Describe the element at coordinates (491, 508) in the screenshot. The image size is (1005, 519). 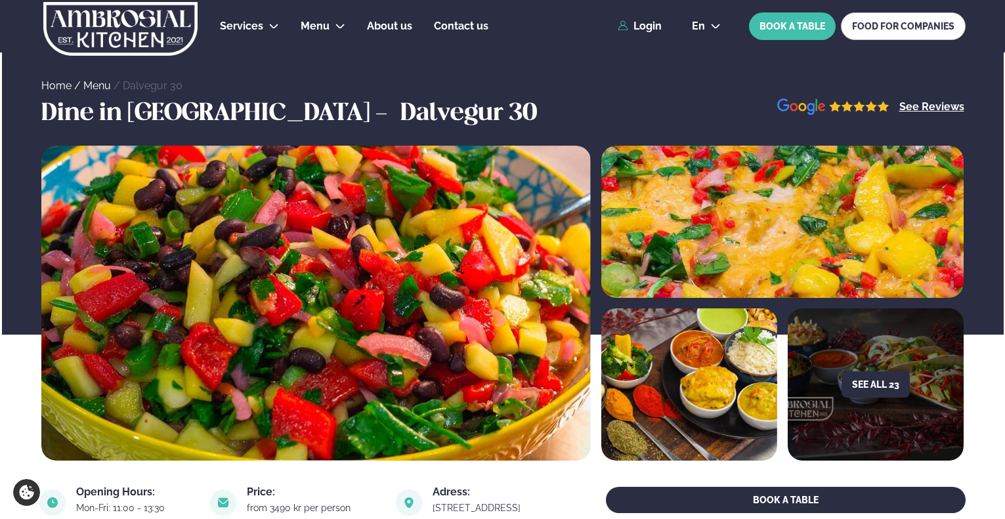
I see `a: link` at that location.